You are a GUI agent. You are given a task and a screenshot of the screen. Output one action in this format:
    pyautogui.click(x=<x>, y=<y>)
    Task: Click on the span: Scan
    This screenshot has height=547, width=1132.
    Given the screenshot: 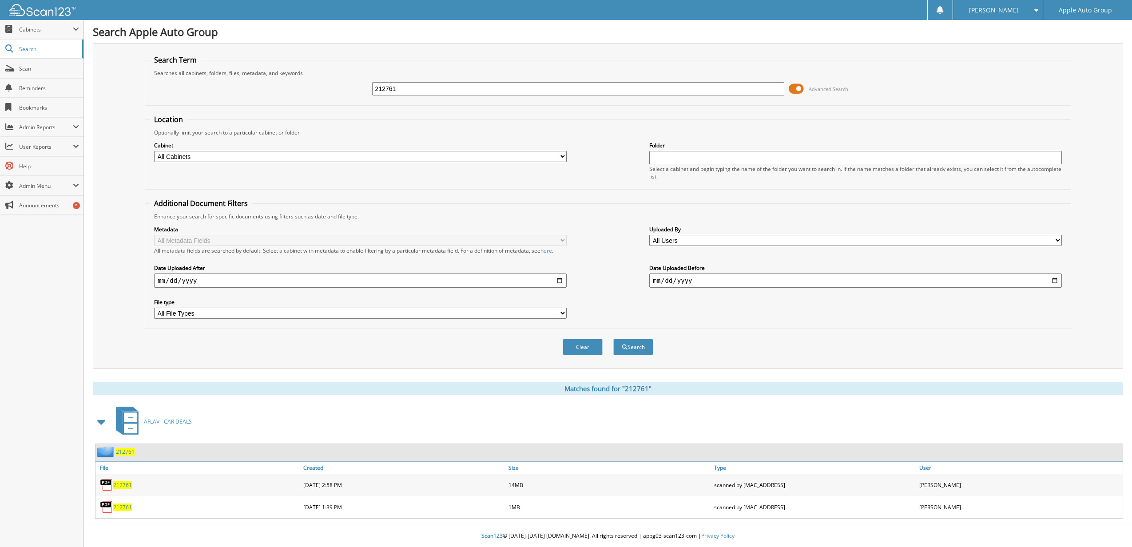 What is the action you would take?
    pyautogui.click(x=49, y=68)
    